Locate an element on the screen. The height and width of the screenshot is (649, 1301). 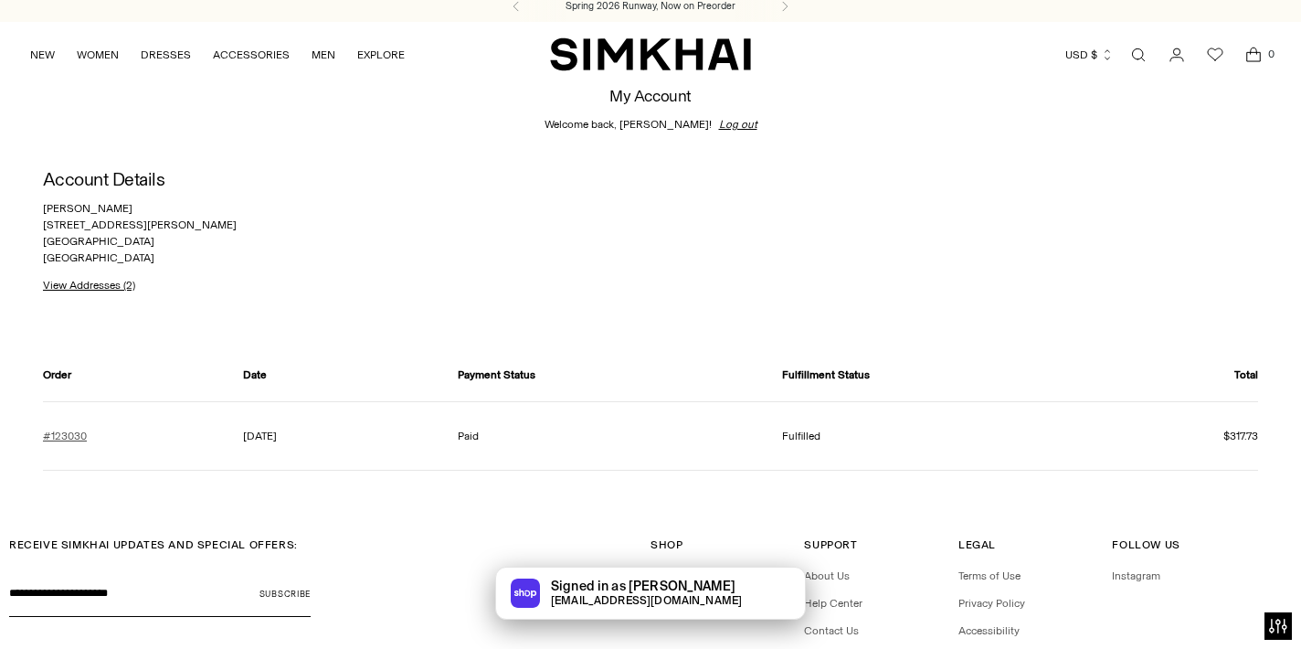
a: Open cart modal is located at coordinates (1254, 55).